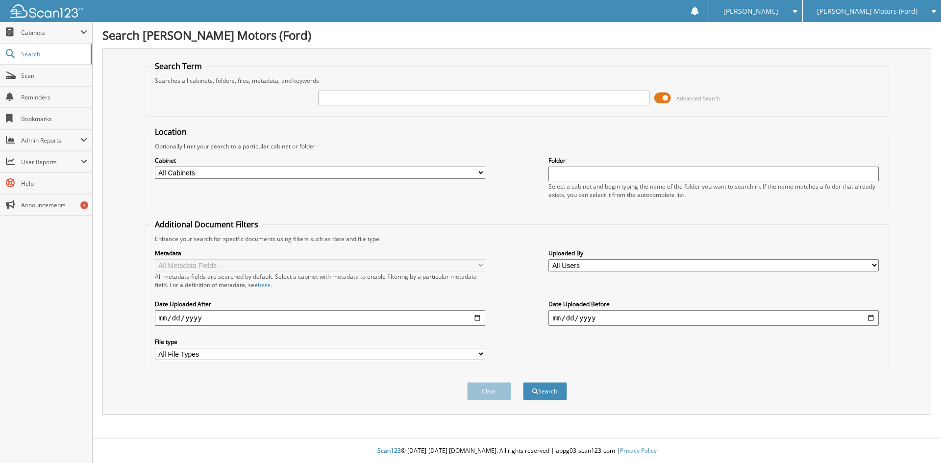 Image resolution: width=941 pixels, height=463 pixels. Describe the element at coordinates (320, 318) in the screenshot. I see `input: start` at that location.